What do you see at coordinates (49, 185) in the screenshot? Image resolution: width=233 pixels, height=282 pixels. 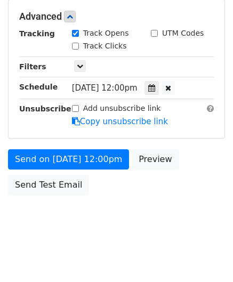 I see `a: Send Test Email` at bounding box center [49, 185].